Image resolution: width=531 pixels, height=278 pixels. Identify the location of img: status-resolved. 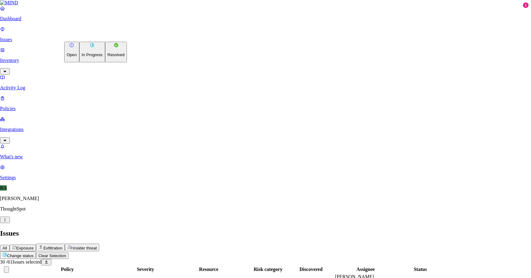
(116, 45).